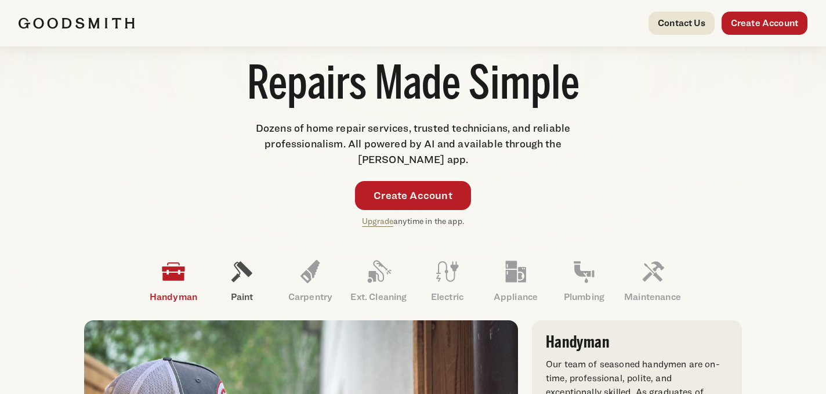 Image resolution: width=826 pixels, height=394 pixels. Describe the element at coordinates (584, 297) in the screenshot. I see `p: Plumbing` at that location.